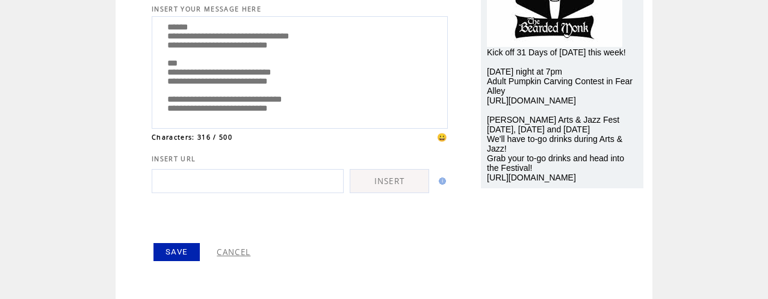  What do you see at coordinates (173, 159) in the screenshot?
I see `span: INSERT URL` at bounding box center [173, 159].